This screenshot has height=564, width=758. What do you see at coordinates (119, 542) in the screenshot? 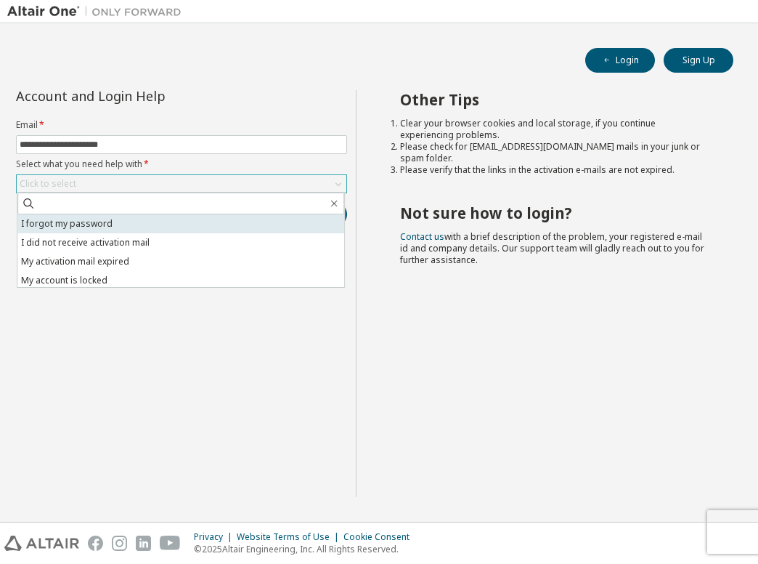
I see `img: instagram.svg` at bounding box center [119, 542].